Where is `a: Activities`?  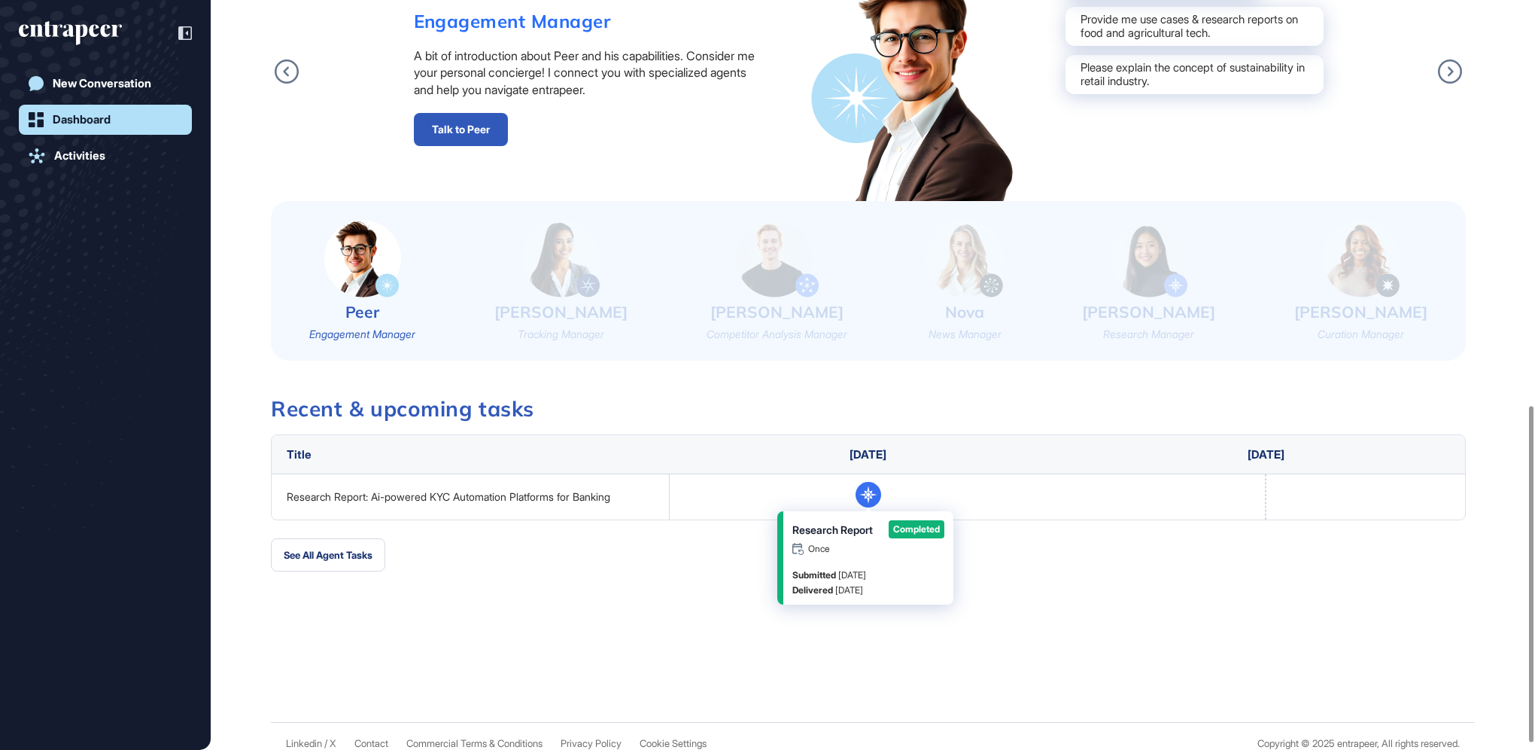 a: Activities is located at coordinates (105, 156).